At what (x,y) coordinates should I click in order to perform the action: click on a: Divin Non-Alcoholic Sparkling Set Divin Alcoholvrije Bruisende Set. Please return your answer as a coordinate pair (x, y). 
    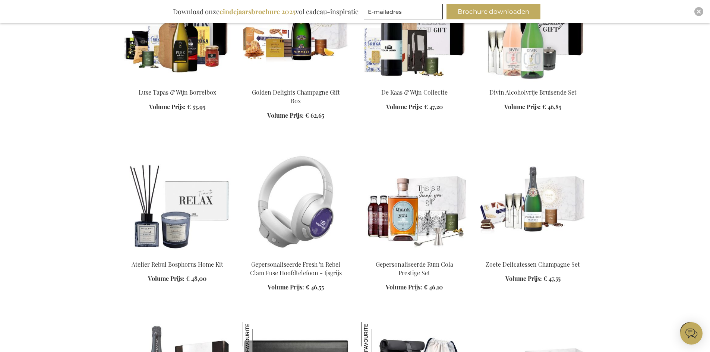
    Looking at the image, I should click on (533, 82).